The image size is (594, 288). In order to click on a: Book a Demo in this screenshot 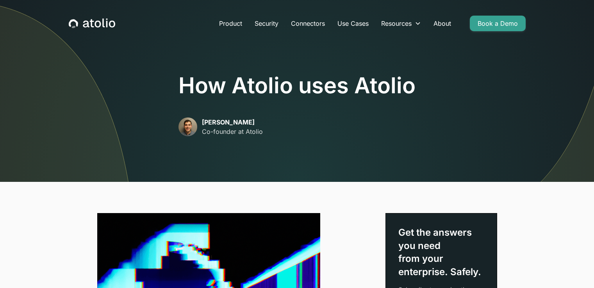, I will do `click(497, 23)`.